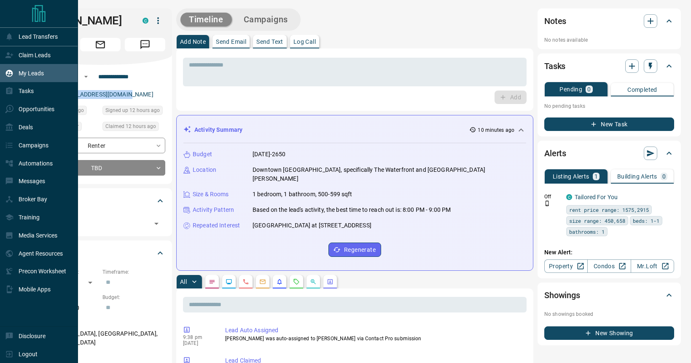 The image size is (691, 363). I want to click on h2: Showings, so click(562, 295).